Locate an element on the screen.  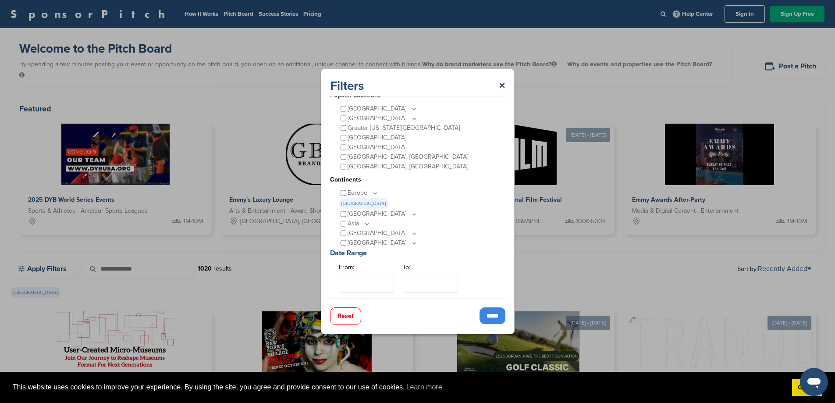
p: Europe is located at coordinates (363, 193).